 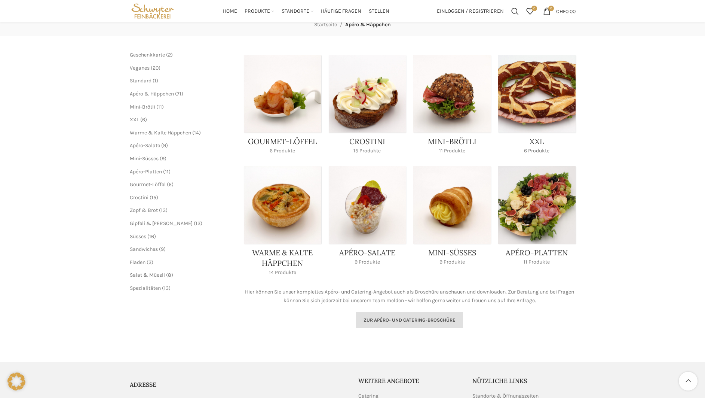 I want to click on a: Site logo, so click(x=153, y=10).